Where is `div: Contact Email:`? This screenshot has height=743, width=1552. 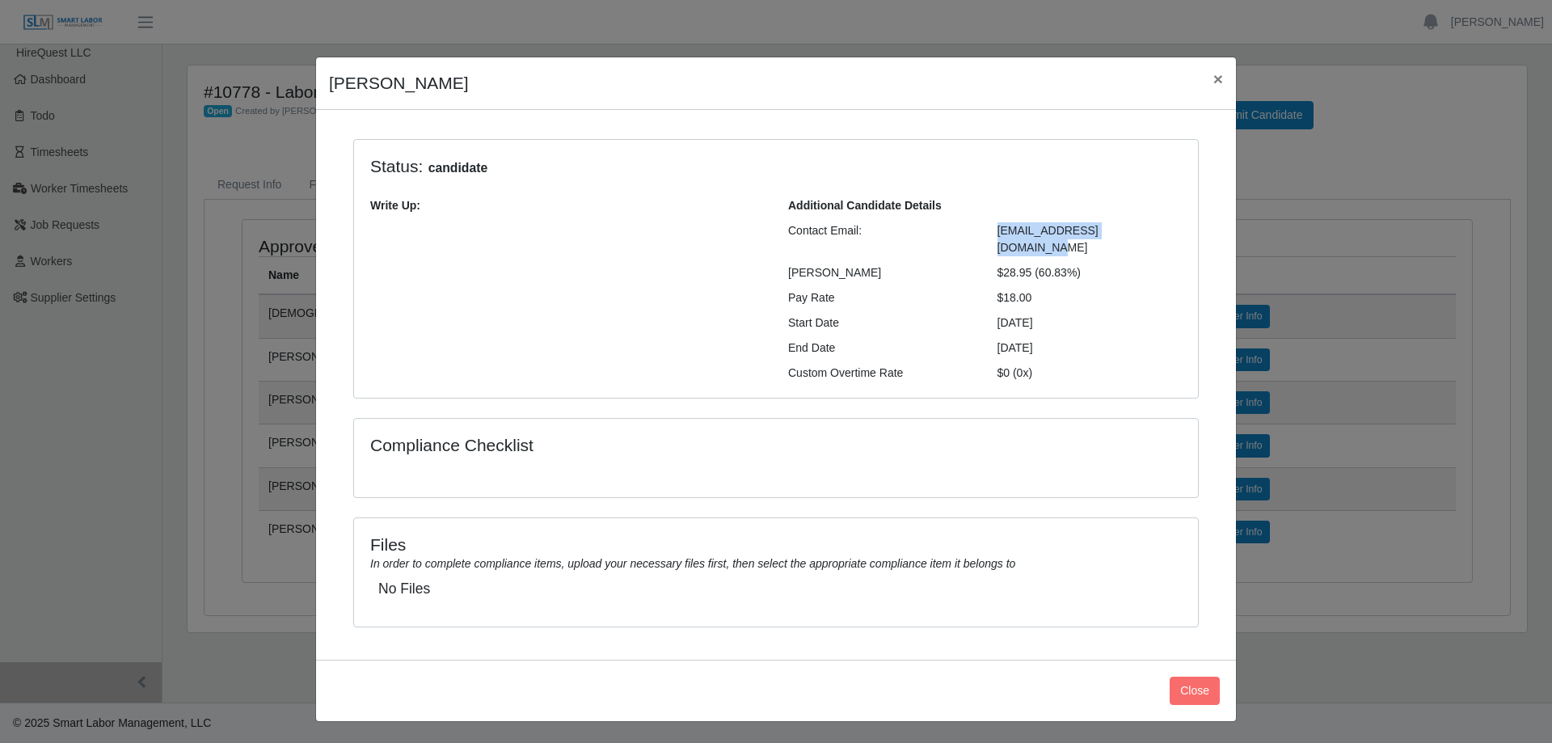
div: Contact Email: is located at coordinates (880, 239).